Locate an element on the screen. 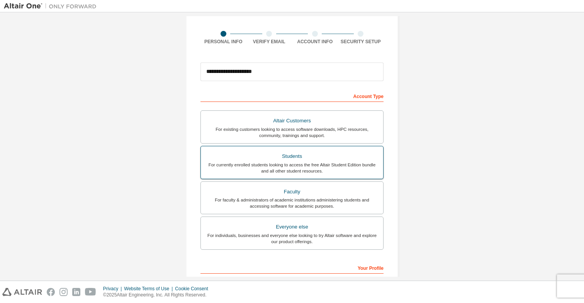  div: Website Terms of Use is located at coordinates (149, 289).